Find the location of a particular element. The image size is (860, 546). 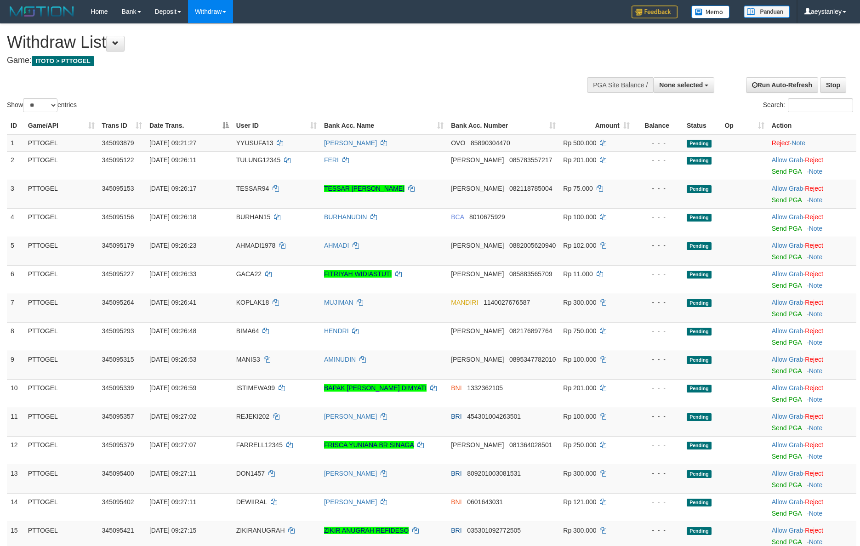

select: Showentries is located at coordinates (40, 105).